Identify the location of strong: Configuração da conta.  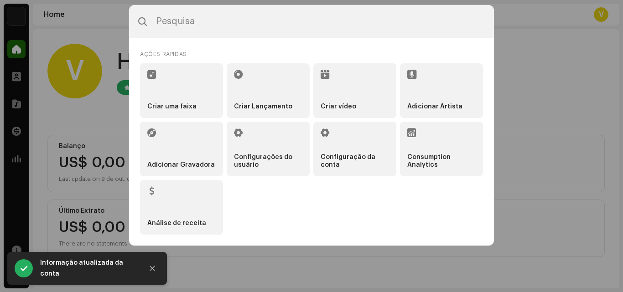
(355, 161).